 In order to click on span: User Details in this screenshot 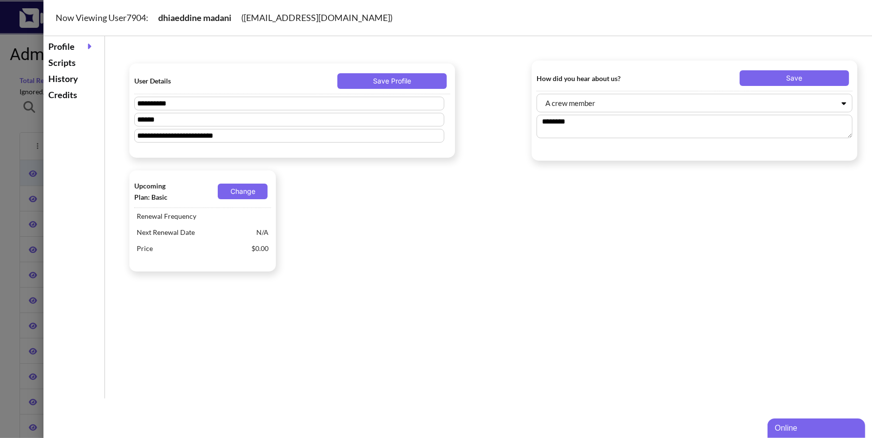, I will do `click(184, 81)`.